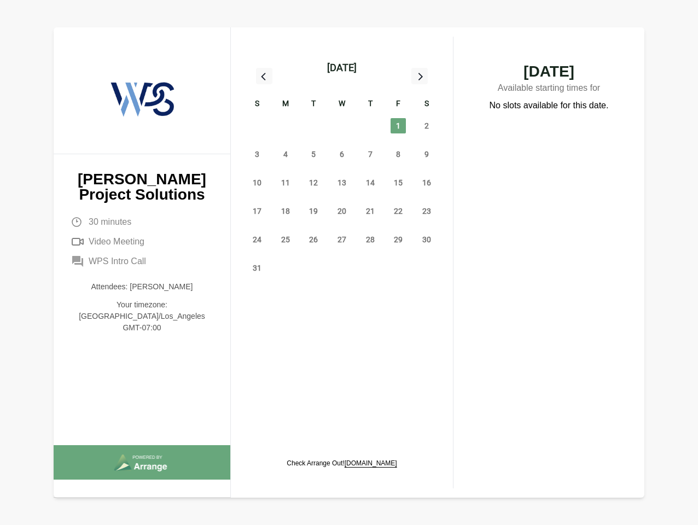  What do you see at coordinates (427, 126) in the screenshot?
I see `span: Saturday, August 2, 2025` at bounding box center [427, 126].